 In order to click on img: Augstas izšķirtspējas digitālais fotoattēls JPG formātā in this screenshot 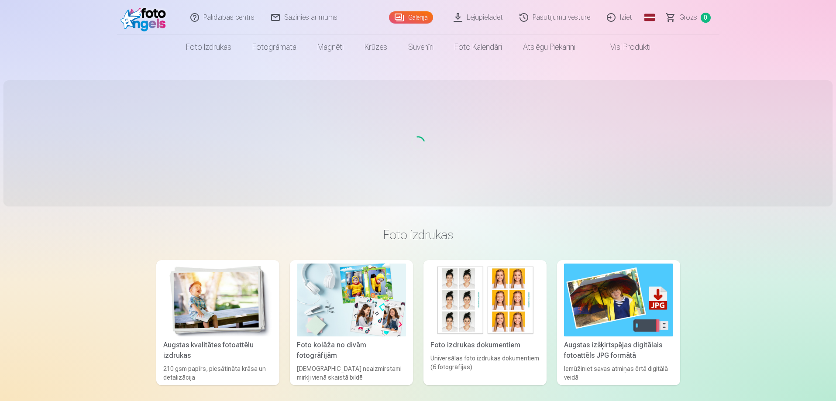, I will do `click(618, 300)`.